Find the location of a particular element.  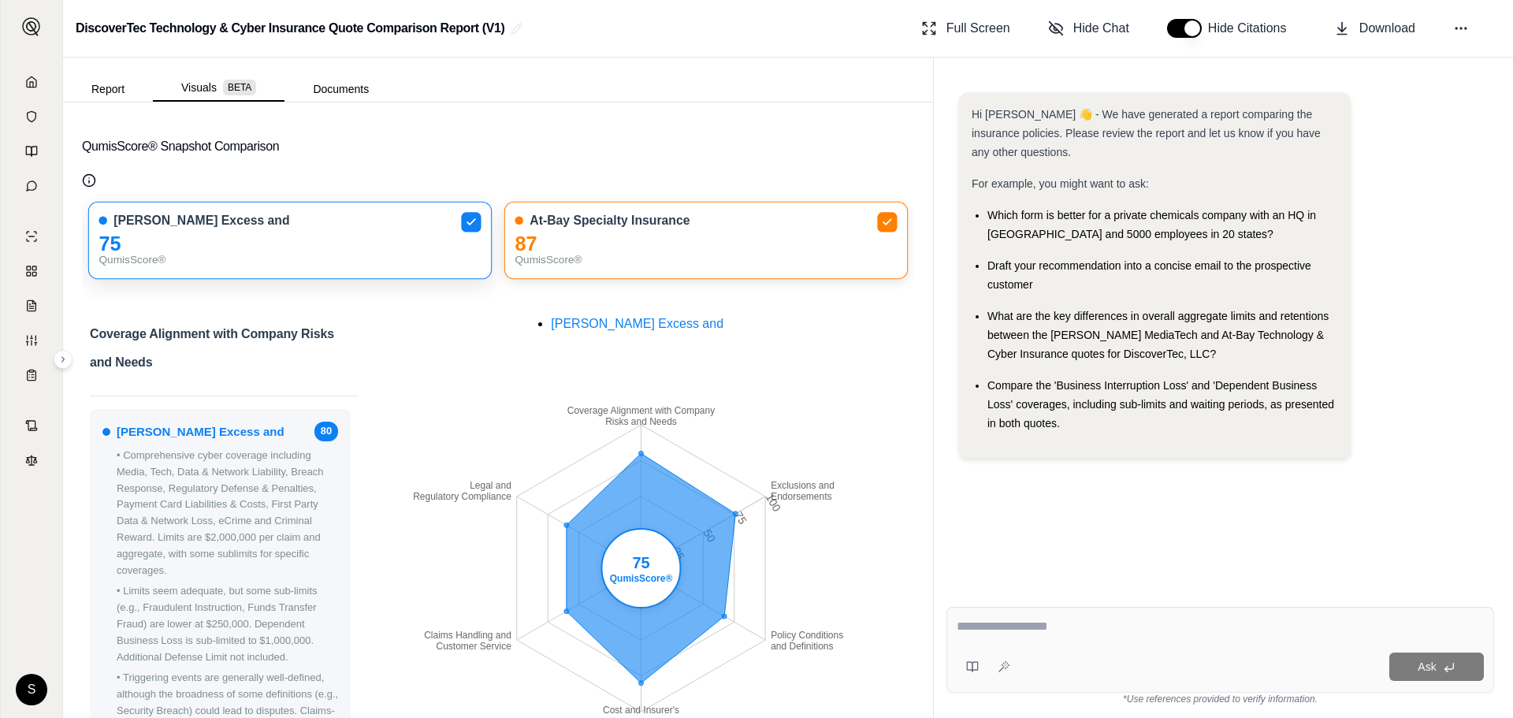

div: *Use references provided to verify information. is located at coordinates (1220, 699).